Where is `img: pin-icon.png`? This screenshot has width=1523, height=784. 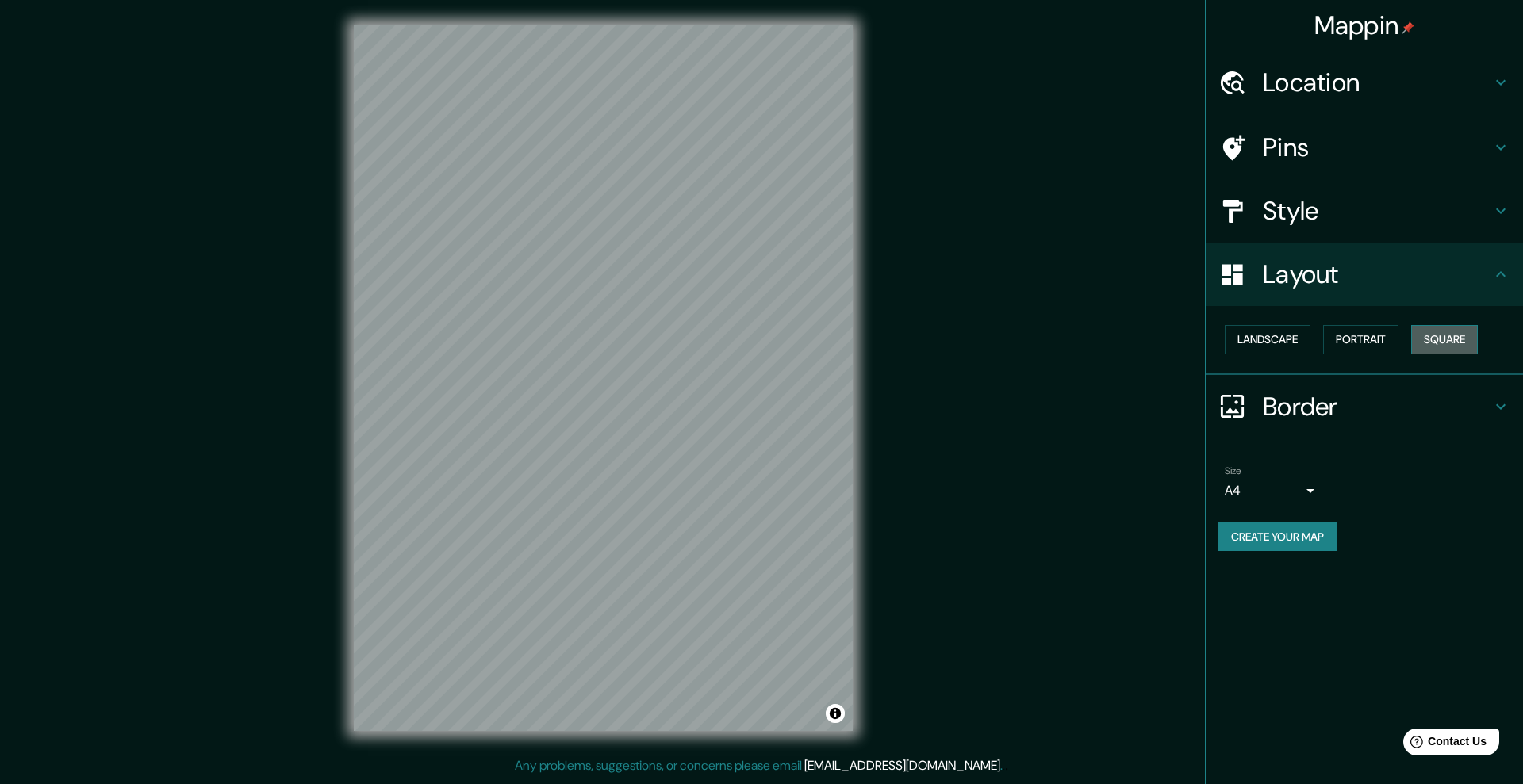
img: pin-icon.png is located at coordinates (1407, 28).